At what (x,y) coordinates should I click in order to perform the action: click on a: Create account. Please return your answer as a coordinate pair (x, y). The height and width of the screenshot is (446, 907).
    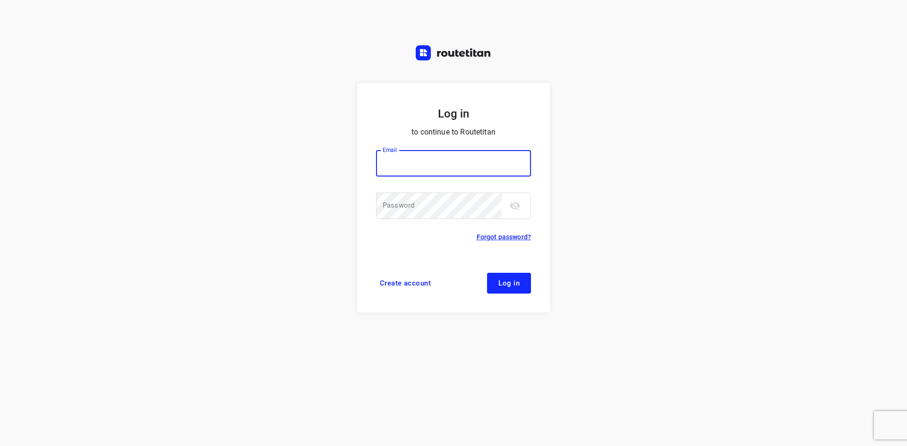
    Looking at the image, I should click on (405, 283).